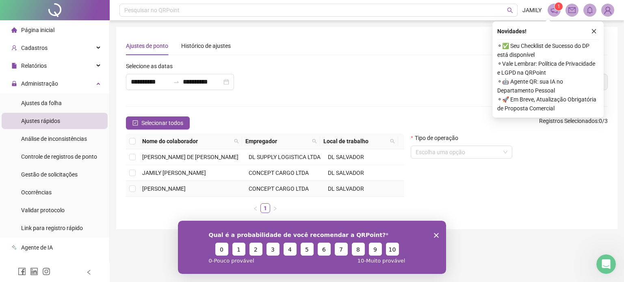  I want to click on button: 2, so click(78, 28).